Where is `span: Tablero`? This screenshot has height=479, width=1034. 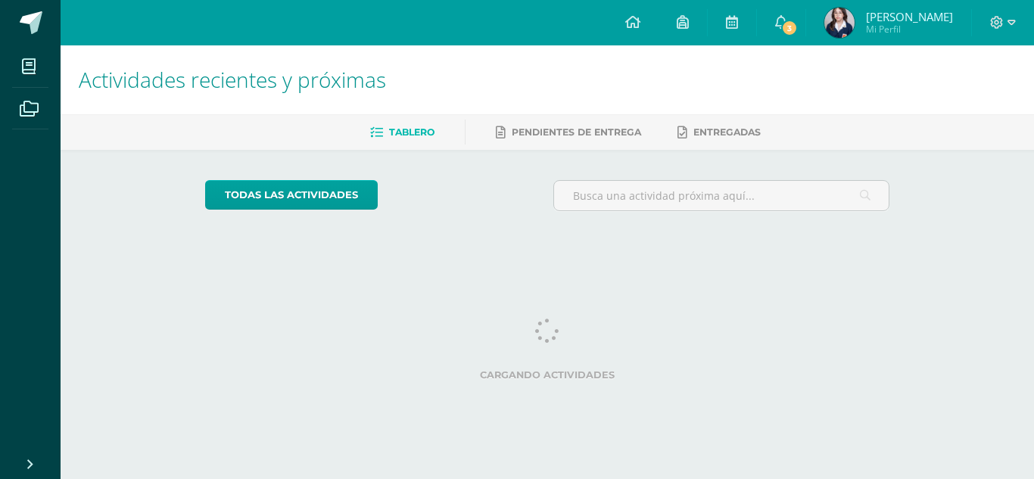
span: Tablero is located at coordinates (412, 132).